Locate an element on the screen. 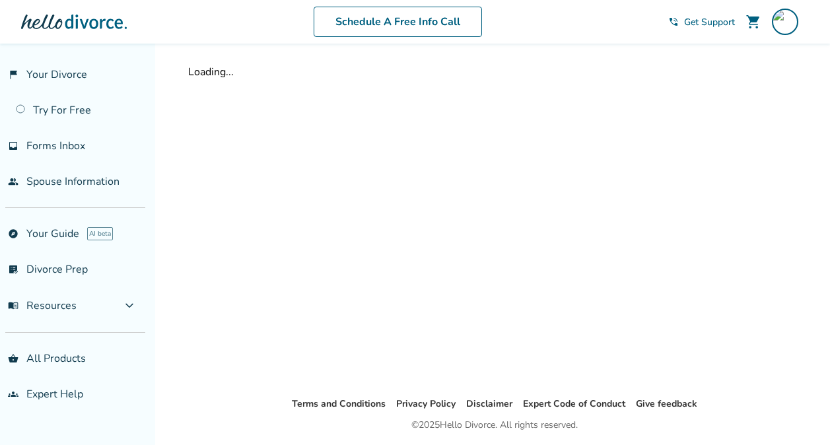 The image size is (830, 445). span: Resources is located at coordinates (42, 306).